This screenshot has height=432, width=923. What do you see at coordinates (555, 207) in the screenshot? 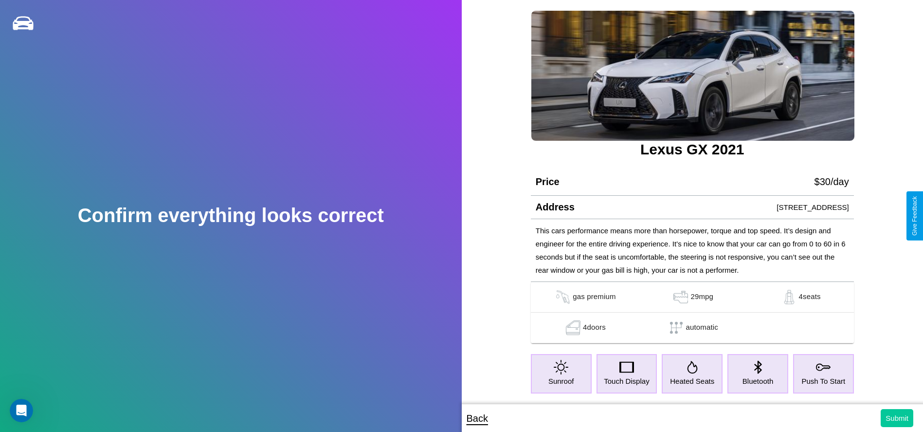
I see `h4: Address` at bounding box center [555, 207].